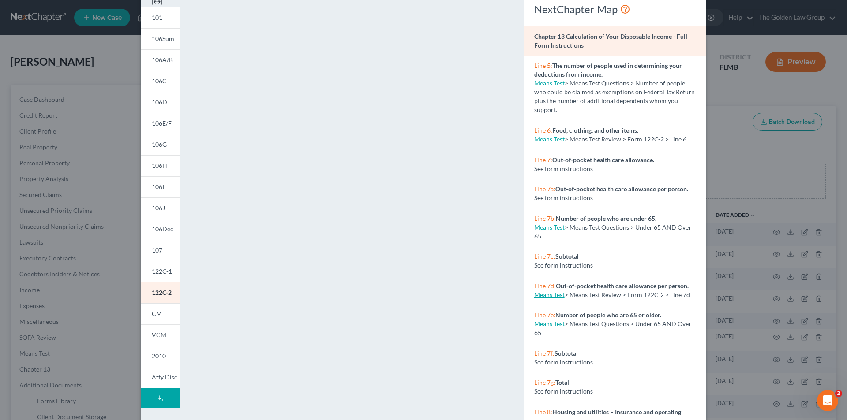 The height and width of the screenshot is (420, 847). Describe the element at coordinates (545, 286) in the screenshot. I see `span: Line 7d:` at that location.